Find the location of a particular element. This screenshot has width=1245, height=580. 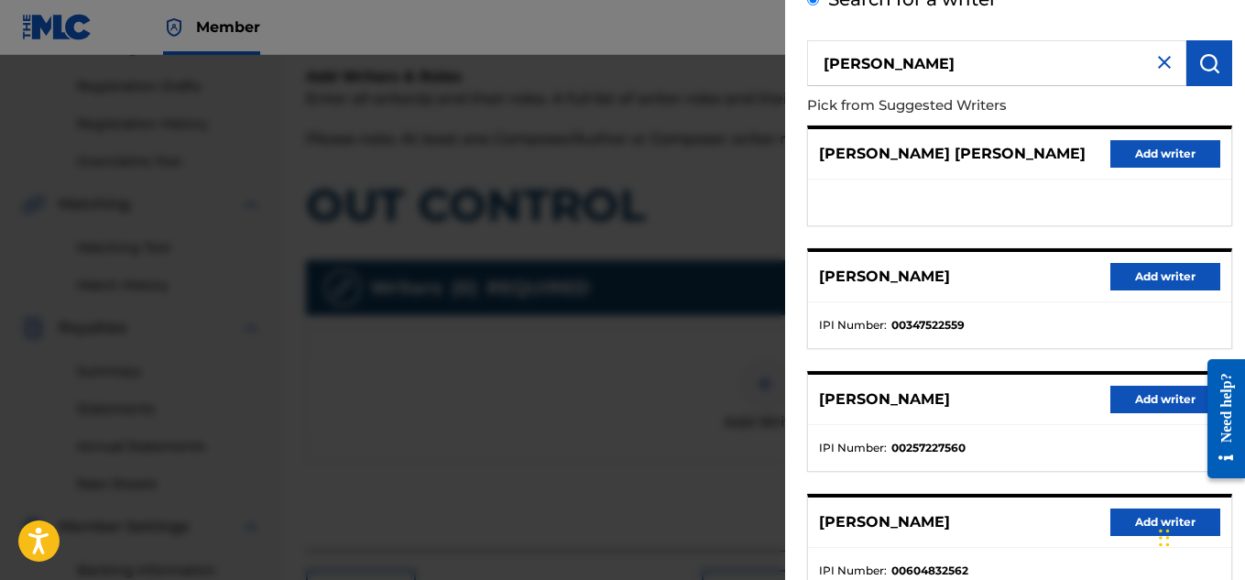

div: Open Resource Center is located at coordinates (32, 73).